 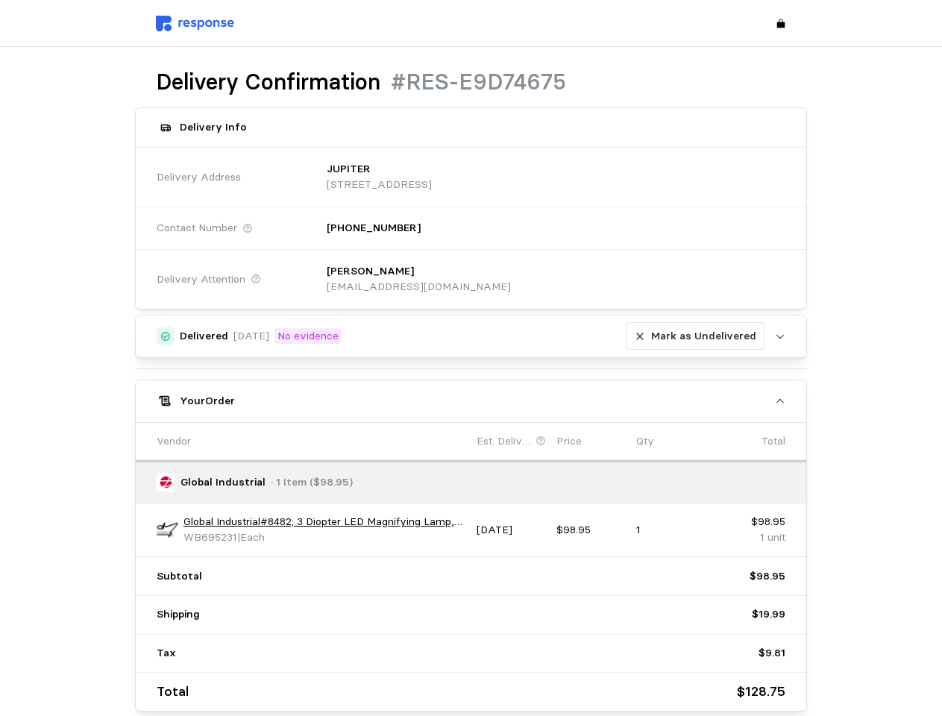 I want to click on h1: Delivery Confirmation, so click(x=268, y=82).